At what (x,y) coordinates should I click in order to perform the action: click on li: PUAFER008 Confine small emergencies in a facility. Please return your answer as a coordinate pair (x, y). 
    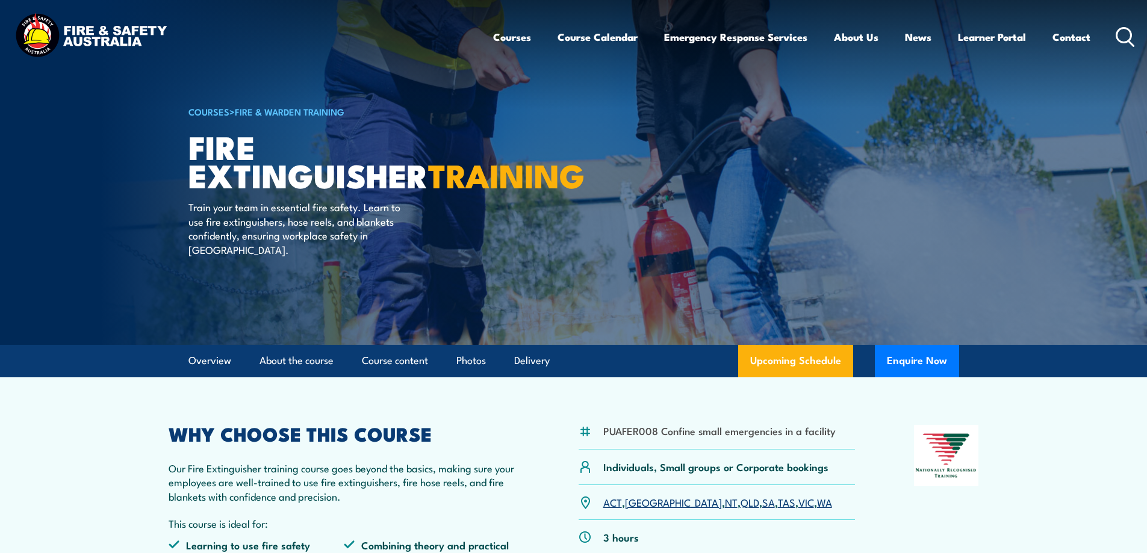
    Looking at the image, I should click on (720, 431).